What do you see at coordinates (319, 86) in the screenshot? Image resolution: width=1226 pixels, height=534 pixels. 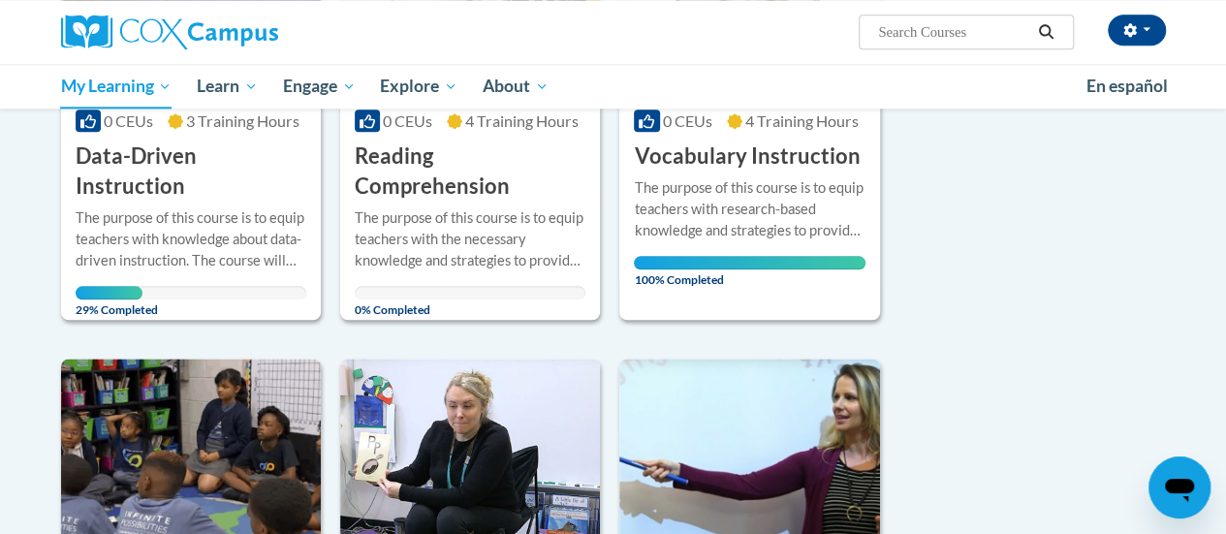 I see `span: Engage` at bounding box center [319, 86].